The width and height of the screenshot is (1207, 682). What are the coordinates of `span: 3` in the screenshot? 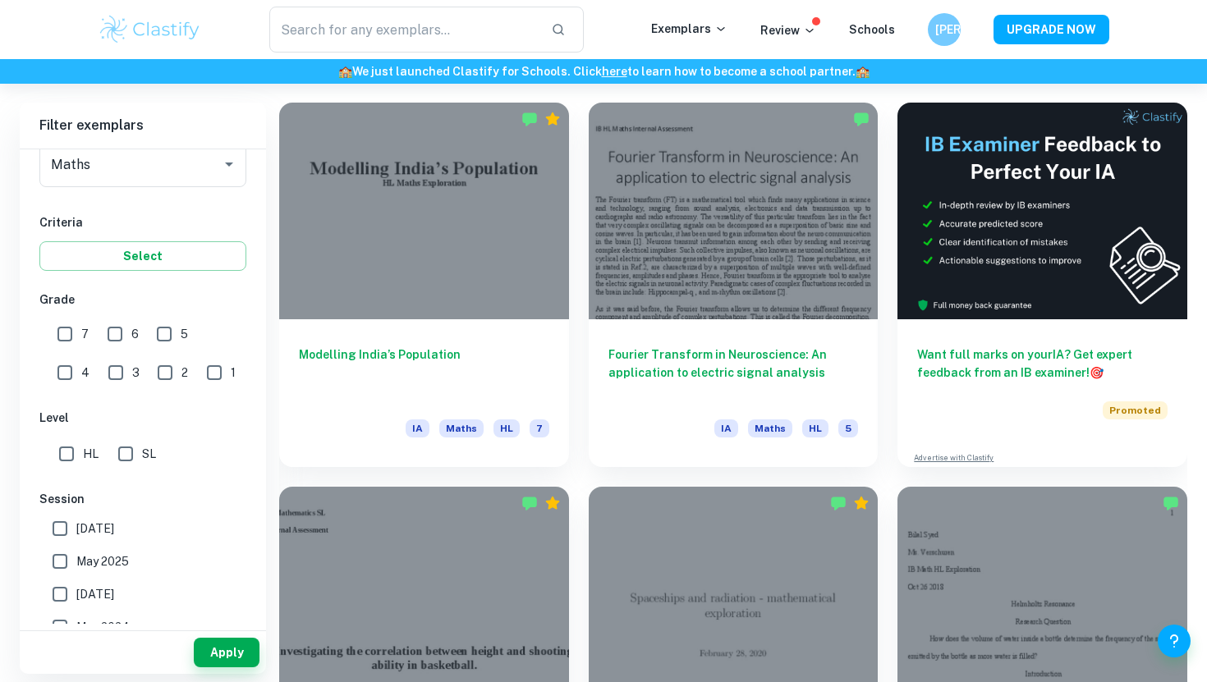 It's located at (135, 373).